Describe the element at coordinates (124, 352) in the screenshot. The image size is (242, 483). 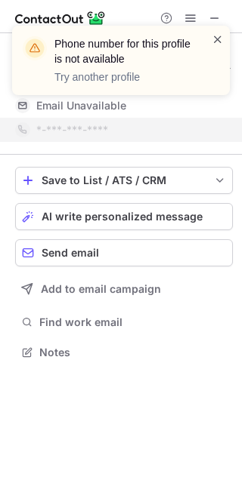
I see `button: Notes` at that location.